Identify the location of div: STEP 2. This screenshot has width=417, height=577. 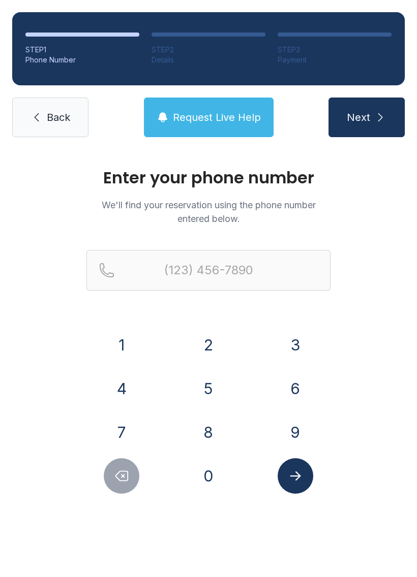
(208, 50).